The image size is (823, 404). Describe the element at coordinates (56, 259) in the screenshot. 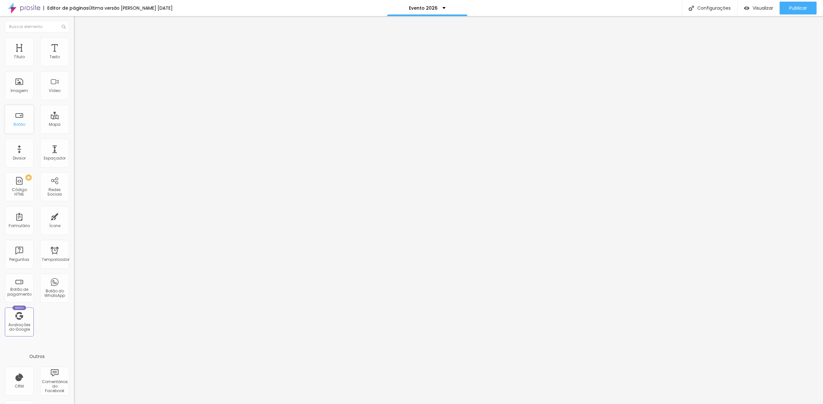

I see `font: Temporizador` at that location.